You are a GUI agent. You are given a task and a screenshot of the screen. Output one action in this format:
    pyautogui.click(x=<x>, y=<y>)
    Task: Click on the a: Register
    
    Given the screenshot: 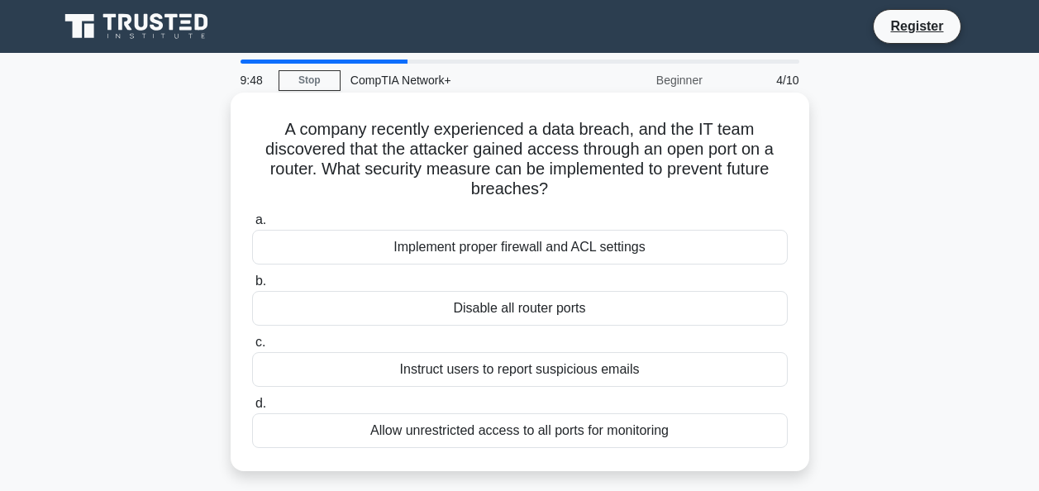 What is the action you would take?
    pyautogui.click(x=917, y=26)
    